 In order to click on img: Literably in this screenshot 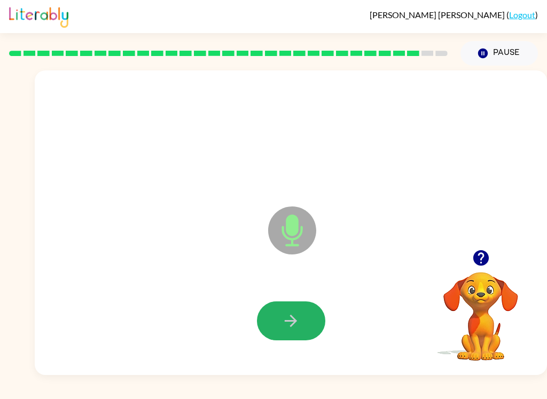, I will do `click(38, 16)`.